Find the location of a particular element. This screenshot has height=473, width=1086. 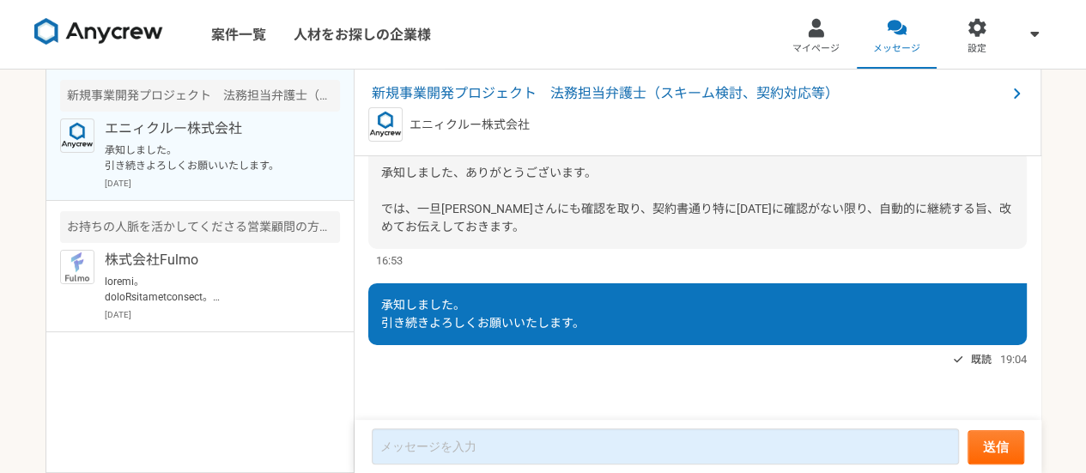

span: メッセージ is located at coordinates (897, 49).